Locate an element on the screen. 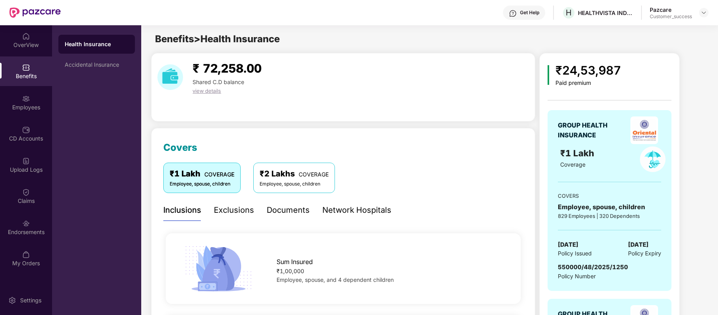 Image resolution: width=718 pixels, height=315 pixels. div: Get Help is located at coordinates (529, 13).